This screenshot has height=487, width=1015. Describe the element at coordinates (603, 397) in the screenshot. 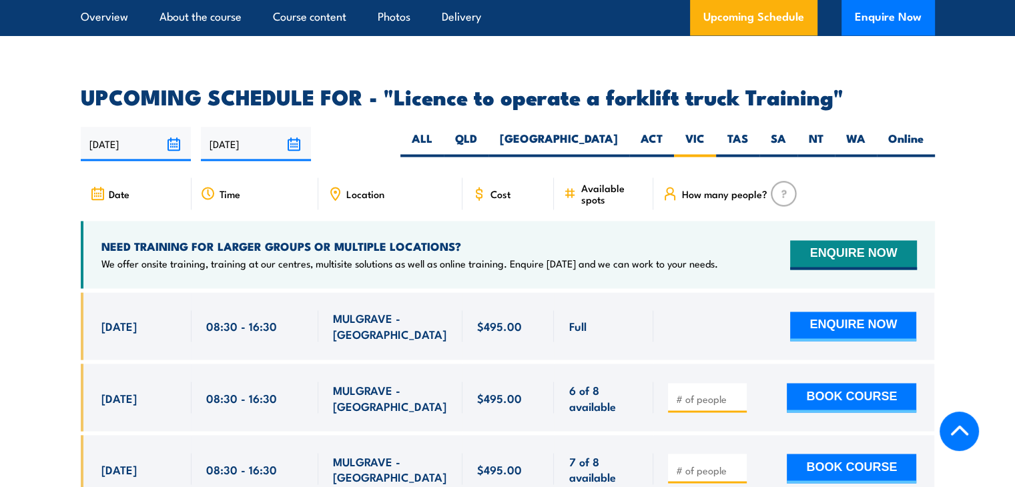

I see `span: 6 of 8 available` at that location.